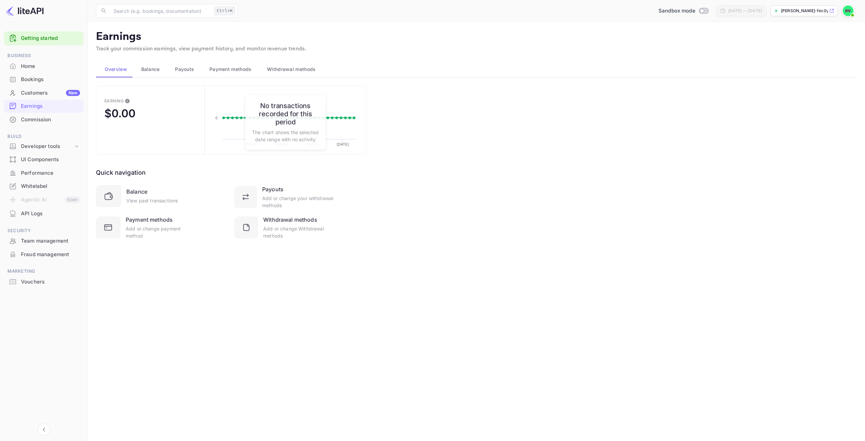 The width and height of the screenshot is (865, 441). What do you see at coordinates (44, 38) in the screenshot?
I see `div: Getting started` at bounding box center [44, 38].